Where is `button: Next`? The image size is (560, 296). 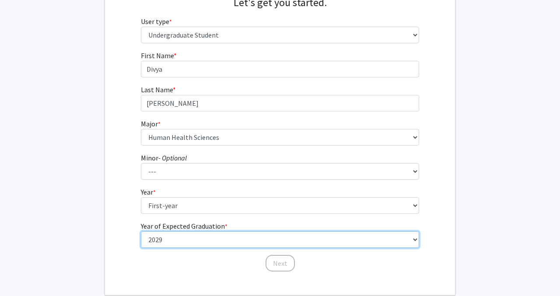 button: Next is located at coordinates (280, 263).